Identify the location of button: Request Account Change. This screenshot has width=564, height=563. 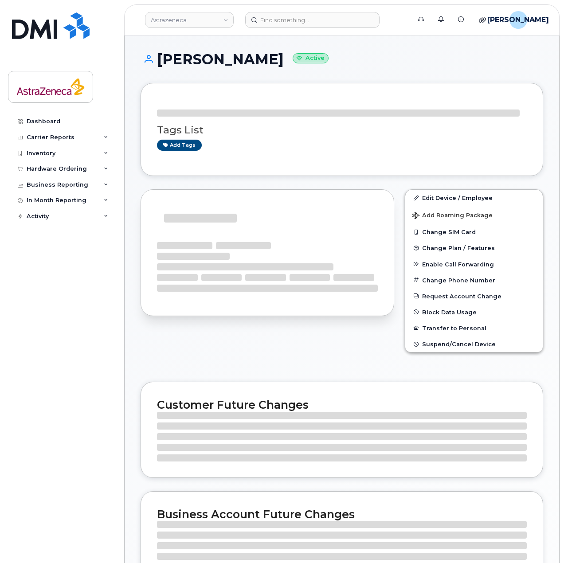
(474, 296).